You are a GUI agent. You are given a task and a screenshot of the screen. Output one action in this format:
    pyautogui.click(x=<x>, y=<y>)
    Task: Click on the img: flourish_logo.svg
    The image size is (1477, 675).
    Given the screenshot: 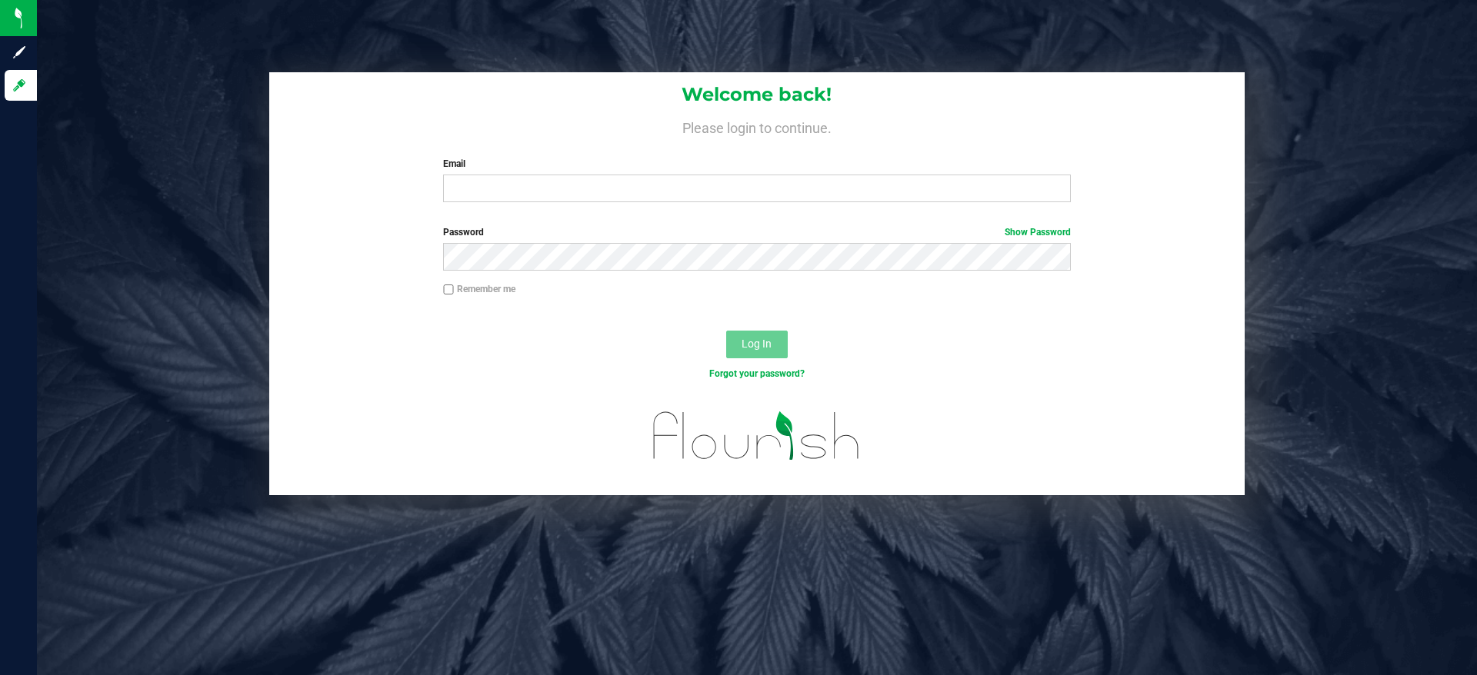 What is the action you would take?
    pyautogui.click(x=756, y=436)
    